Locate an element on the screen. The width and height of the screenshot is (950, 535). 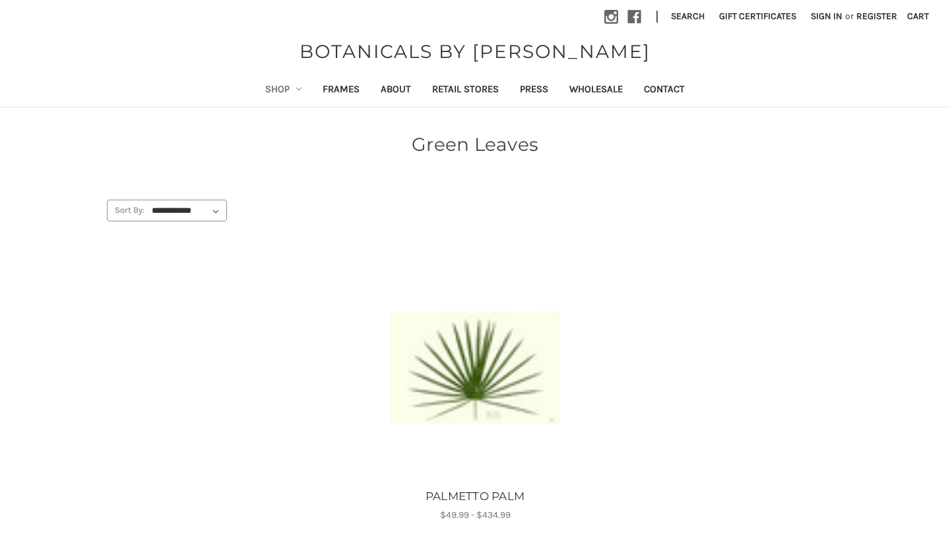
a: About is located at coordinates (396, 90).